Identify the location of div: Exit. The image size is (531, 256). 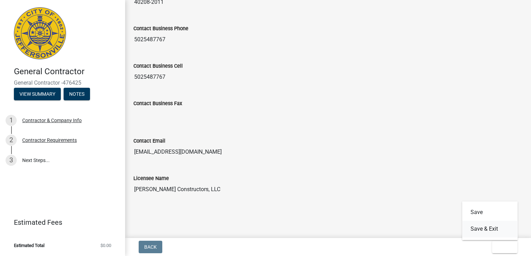
(490, 221).